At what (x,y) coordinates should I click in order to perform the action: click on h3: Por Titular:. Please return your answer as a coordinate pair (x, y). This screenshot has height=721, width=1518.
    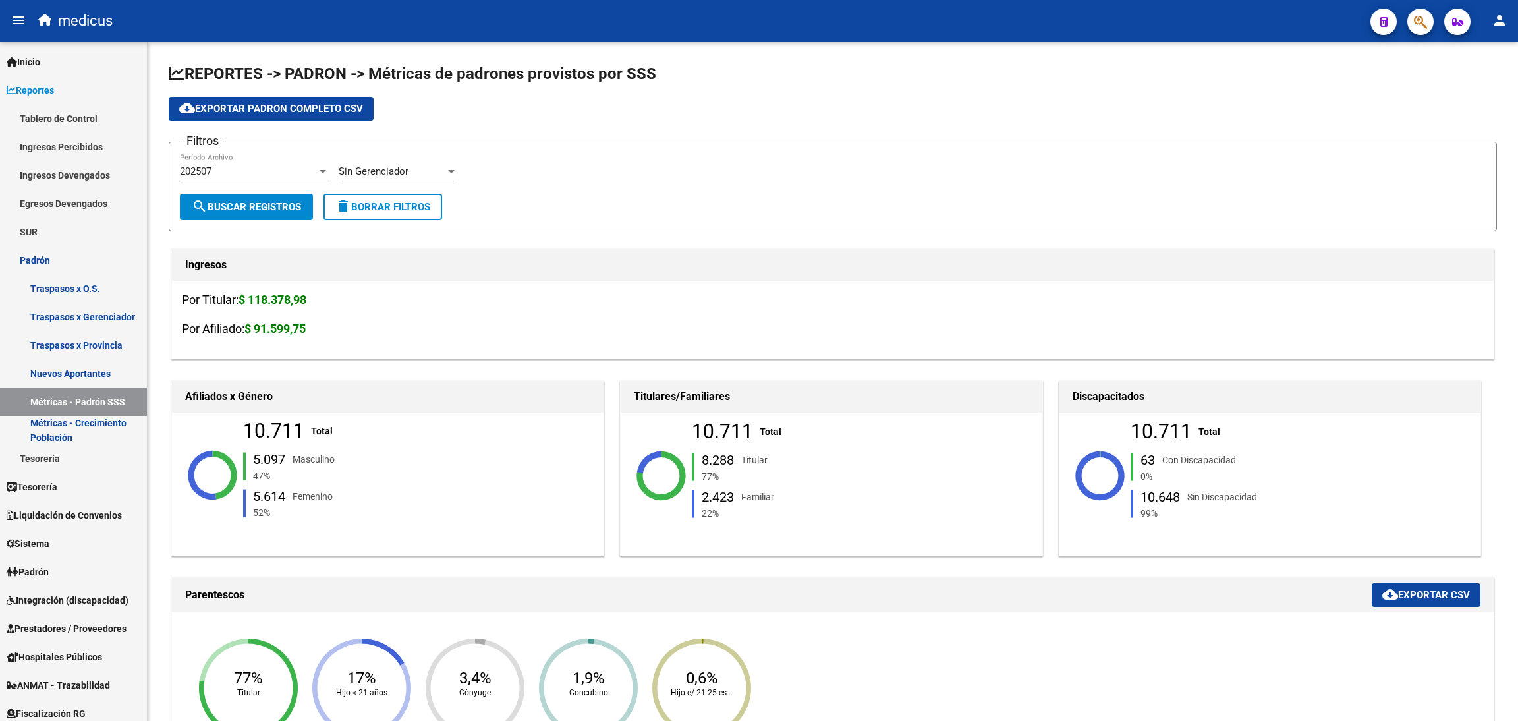
    Looking at the image, I should click on (833, 300).